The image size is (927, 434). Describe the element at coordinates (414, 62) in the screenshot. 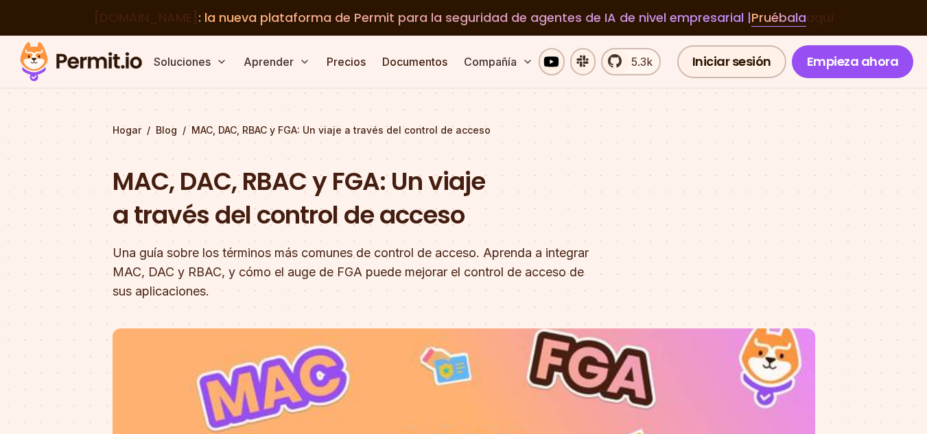

I see `a: Documentos` at that location.